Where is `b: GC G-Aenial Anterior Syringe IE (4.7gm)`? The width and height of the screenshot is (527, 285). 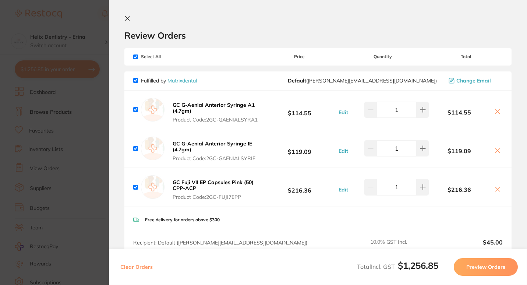
b: GC G-Aenial Anterior Syringe IE (4.7gm) is located at coordinates (212, 146).